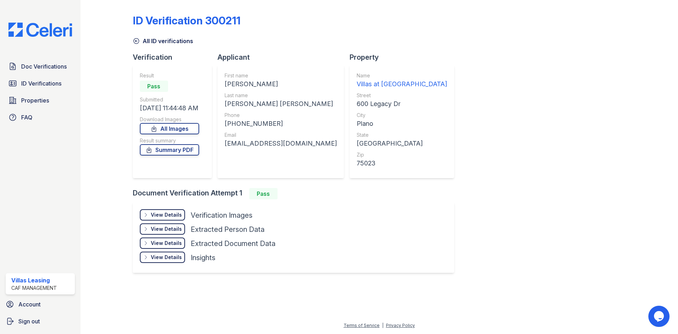 This screenshot has width=678, height=334. What do you see at coordinates (283, 57) in the screenshot?
I see `div: Applicant` at bounding box center [283, 57].